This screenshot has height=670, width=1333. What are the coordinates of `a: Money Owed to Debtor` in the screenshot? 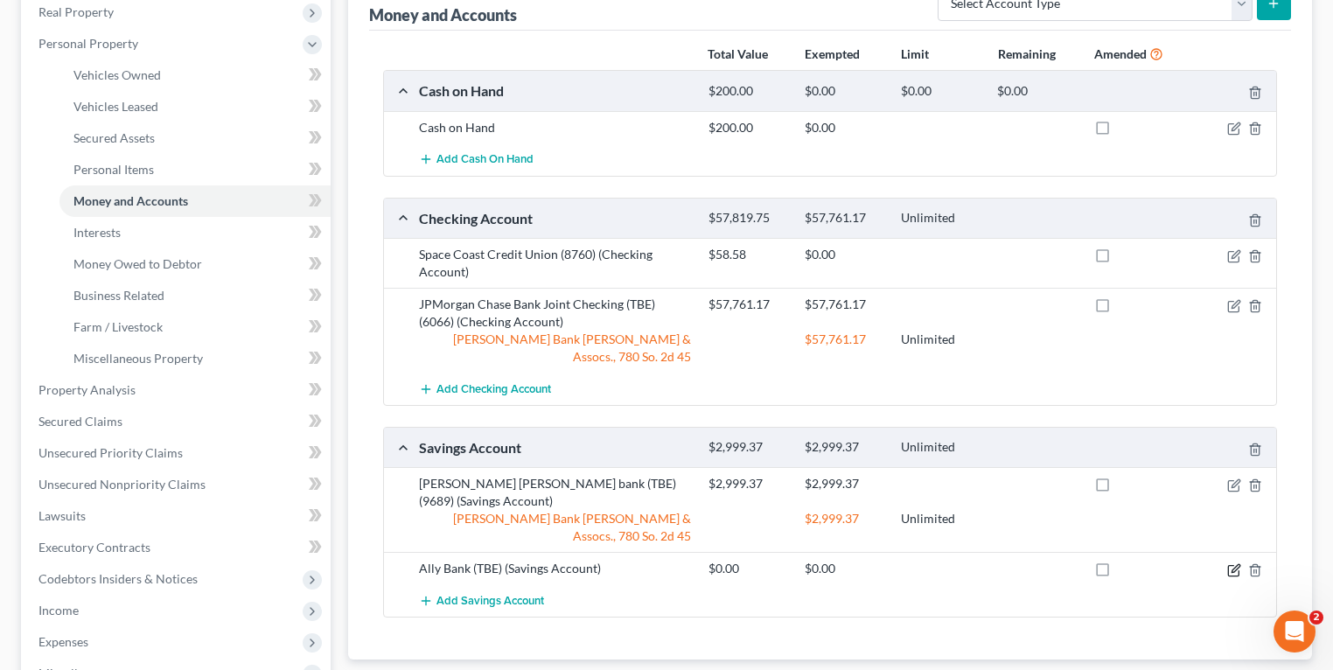 It's located at (195, 264).